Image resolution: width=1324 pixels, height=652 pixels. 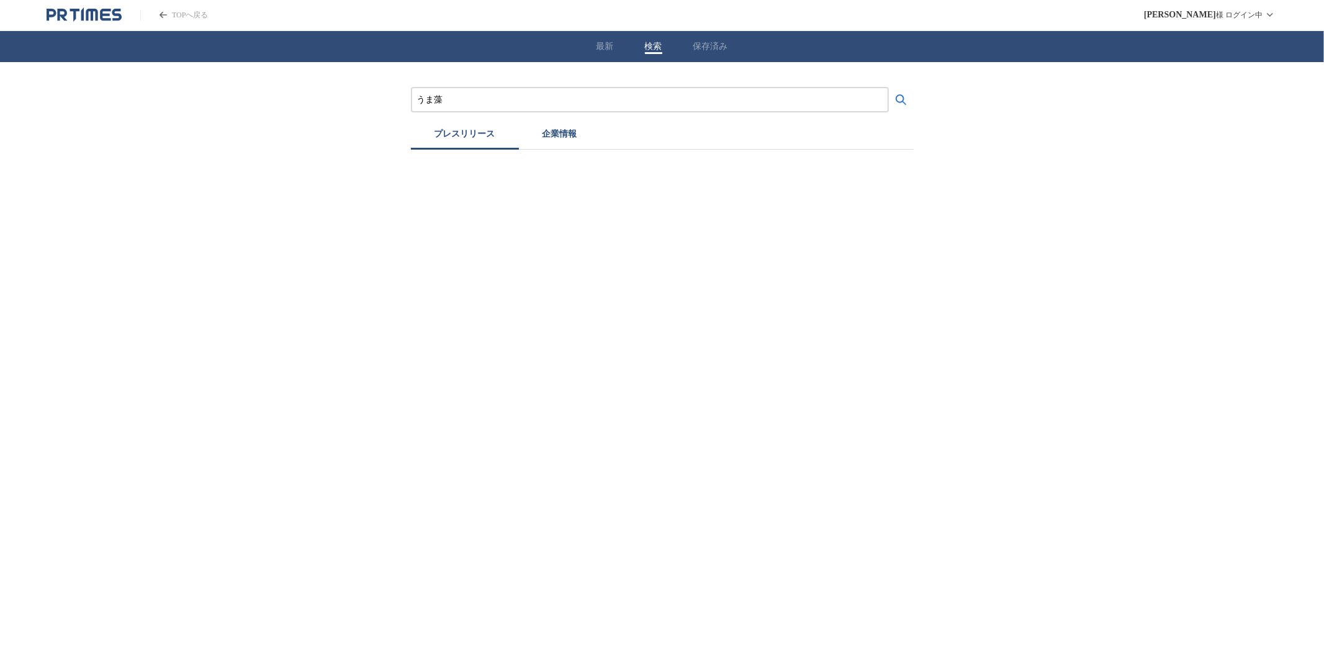 What do you see at coordinates (560, 136) in the screenshot?
I see `button: 企業情報` at bounding box center [560, 136].